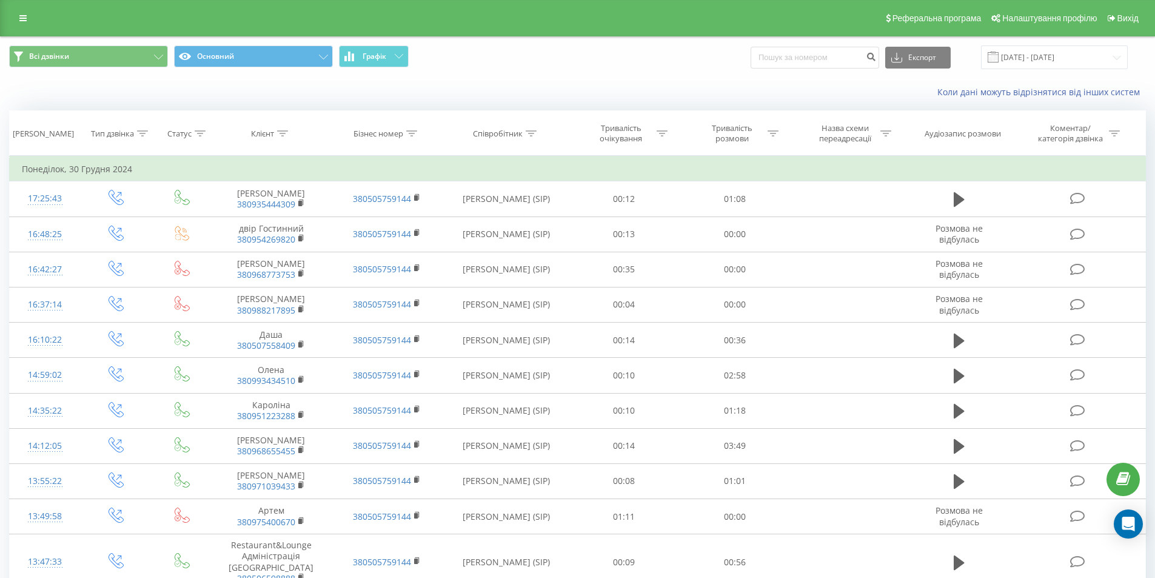 The height and width of the screenshot is (578, 1155). I want to click on td: 00:08, so click(624, 481).